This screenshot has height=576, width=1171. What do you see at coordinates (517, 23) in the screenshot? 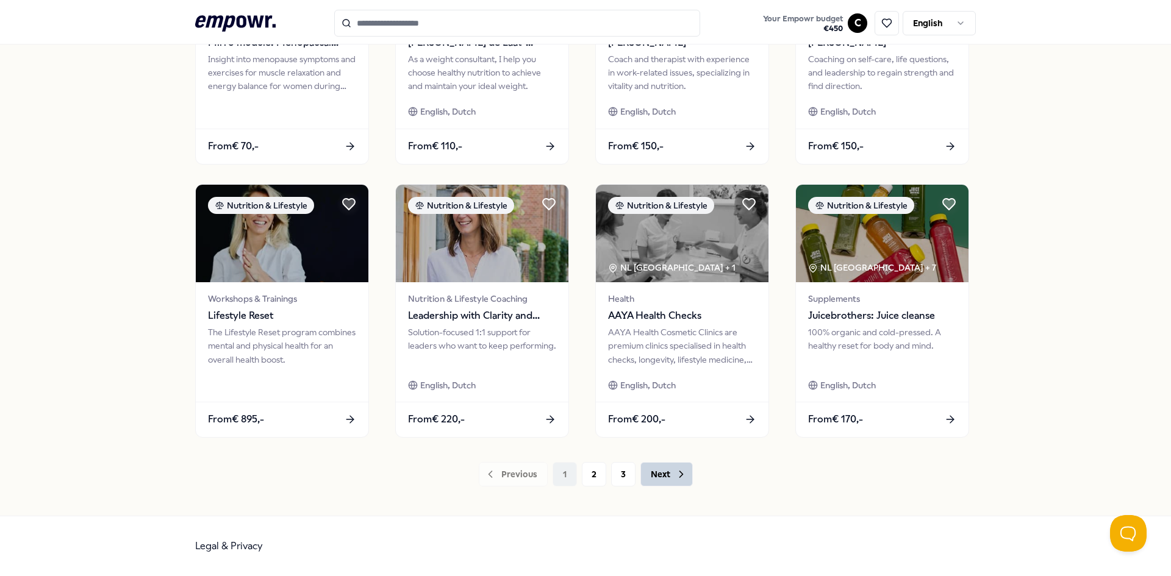
I see `input: Search for products, categories or subcategories` at bounding box center [517, 23].